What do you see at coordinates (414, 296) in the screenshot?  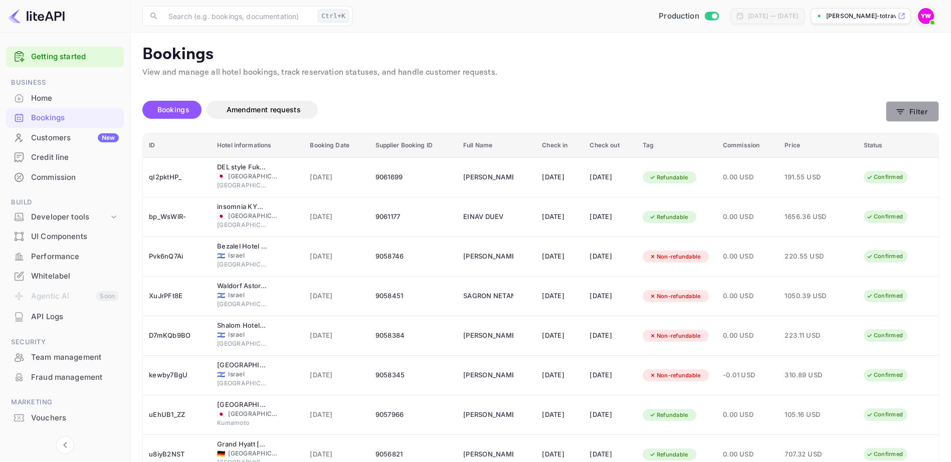 I see `div: 9058451` at bounding box center [414, 296].